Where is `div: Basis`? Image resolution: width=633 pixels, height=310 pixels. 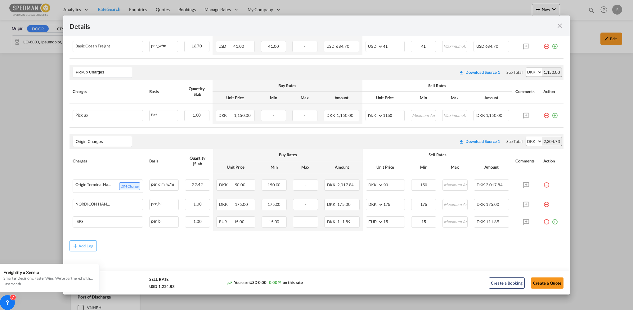 div: Basis is located at coordinates (163, 91).